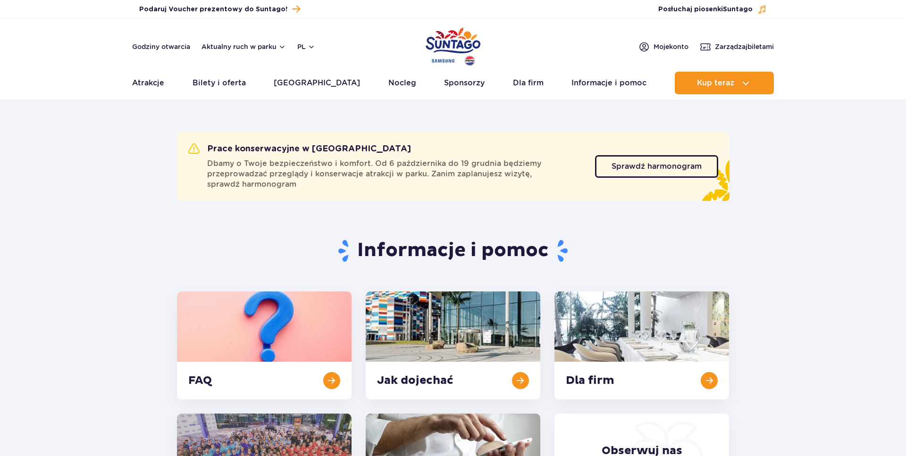  I want to click on span: Sprawdź harmonogram, so click(656, 167).